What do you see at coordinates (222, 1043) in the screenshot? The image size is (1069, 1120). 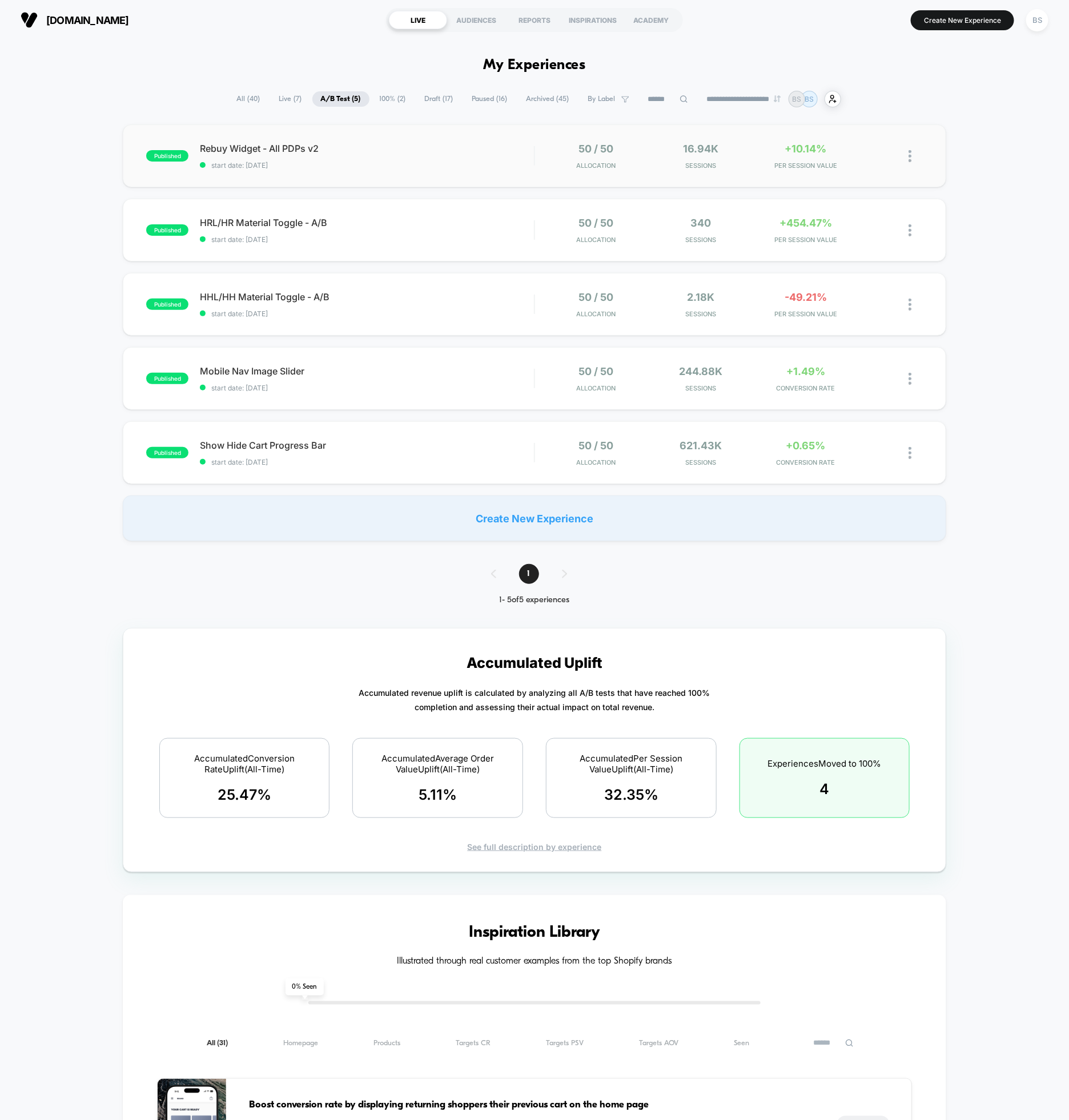 I see `span: ( 31 )` at bounding box center [222, 1043].